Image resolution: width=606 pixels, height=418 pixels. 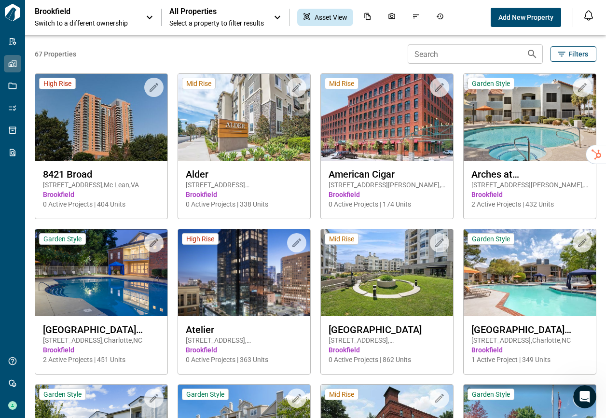 What do you see at coordinates (387, 174) in the screenshot?
I see `span: American Cigar` at bounding box center [387, 174].